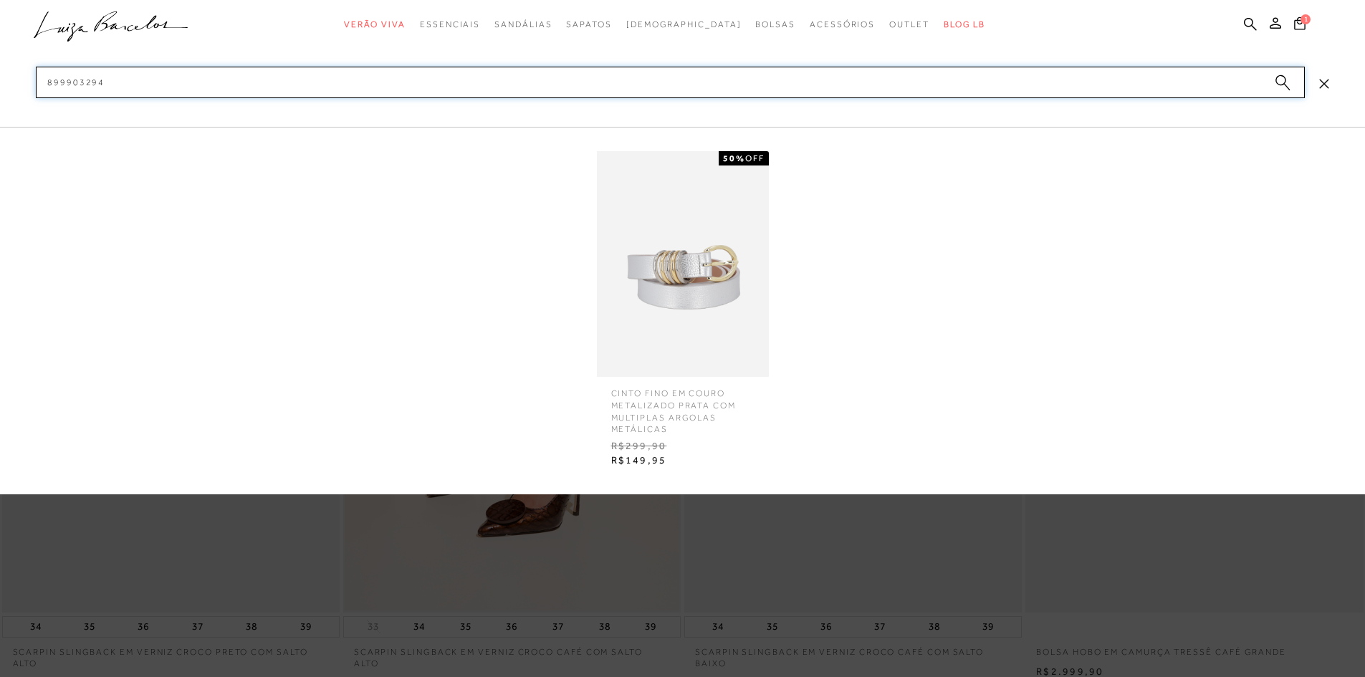  I want to click on span: Acessórios, so click(842, 24).